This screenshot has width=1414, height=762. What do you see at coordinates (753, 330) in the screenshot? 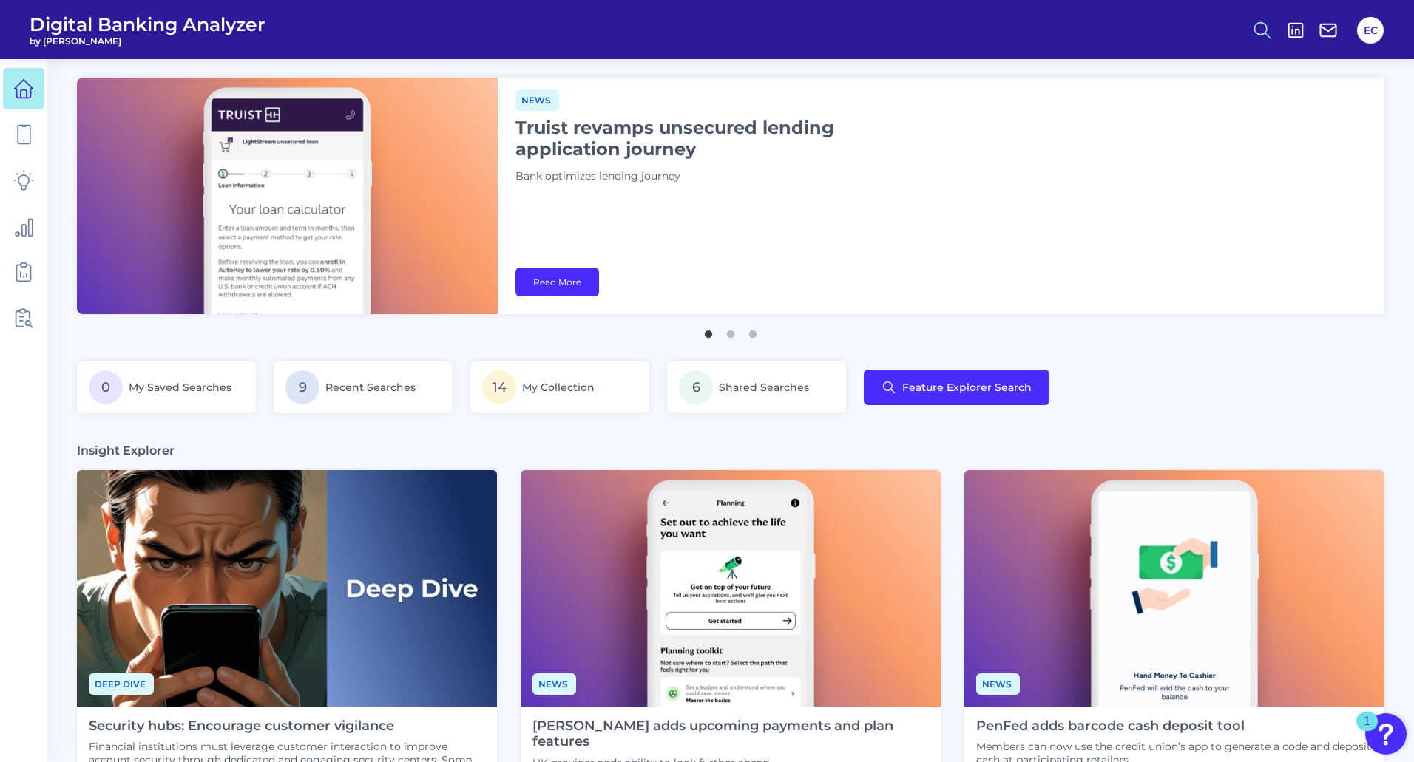
I see `button: 3` at bounding box center [753, 330].